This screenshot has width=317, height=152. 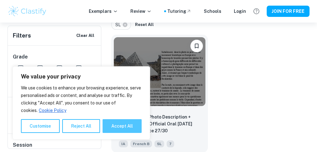 What do you see at coordinates (40, 126) in the screenshot?
I see `button: Customise` at bounding box center [40, 126].